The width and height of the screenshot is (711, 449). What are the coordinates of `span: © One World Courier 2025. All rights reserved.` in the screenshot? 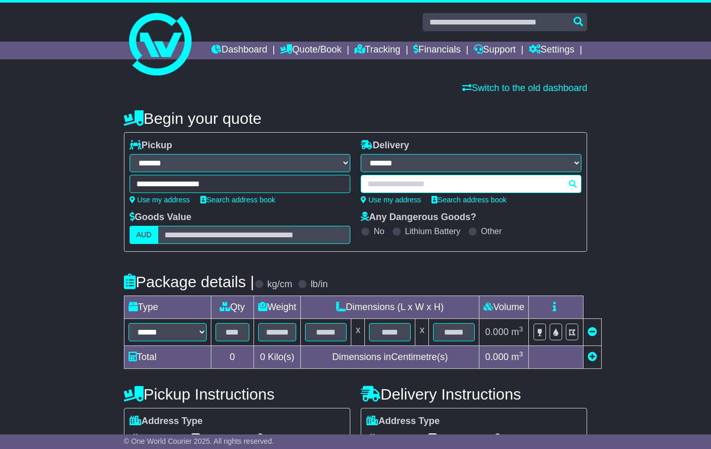 It's located at (199, 441).